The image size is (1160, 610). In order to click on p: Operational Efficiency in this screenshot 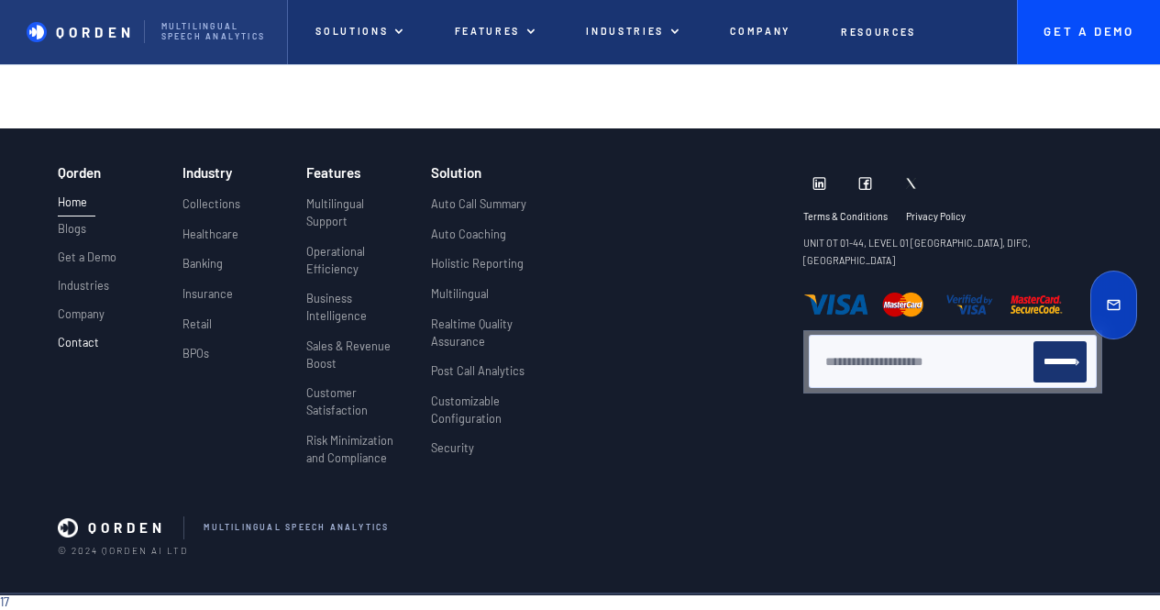, I will do `click(356, 260)`.